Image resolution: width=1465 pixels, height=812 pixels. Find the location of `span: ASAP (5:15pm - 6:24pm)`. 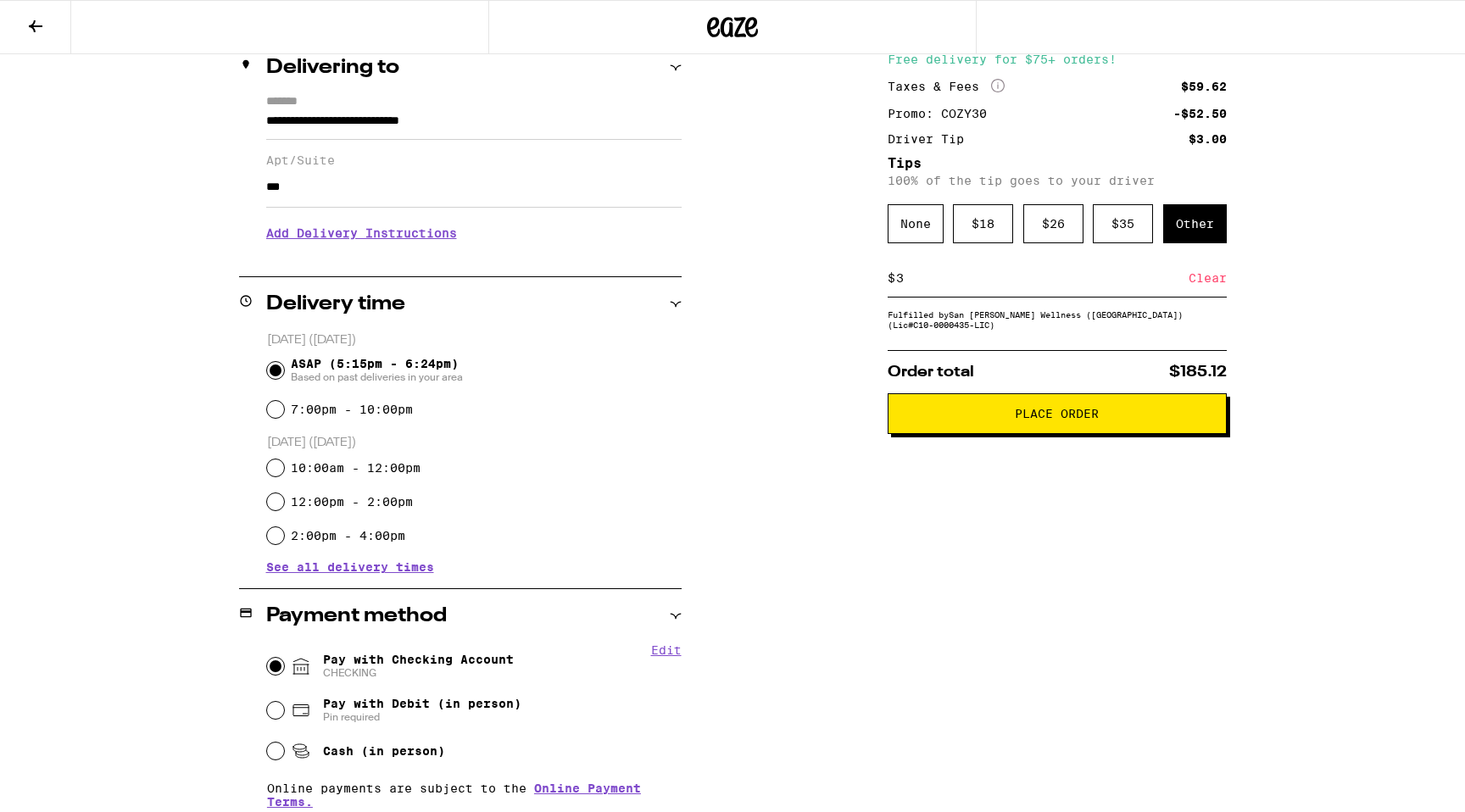

span: ASAP (5:15pm - 6:24pm) is located at coordinates (376, 370).